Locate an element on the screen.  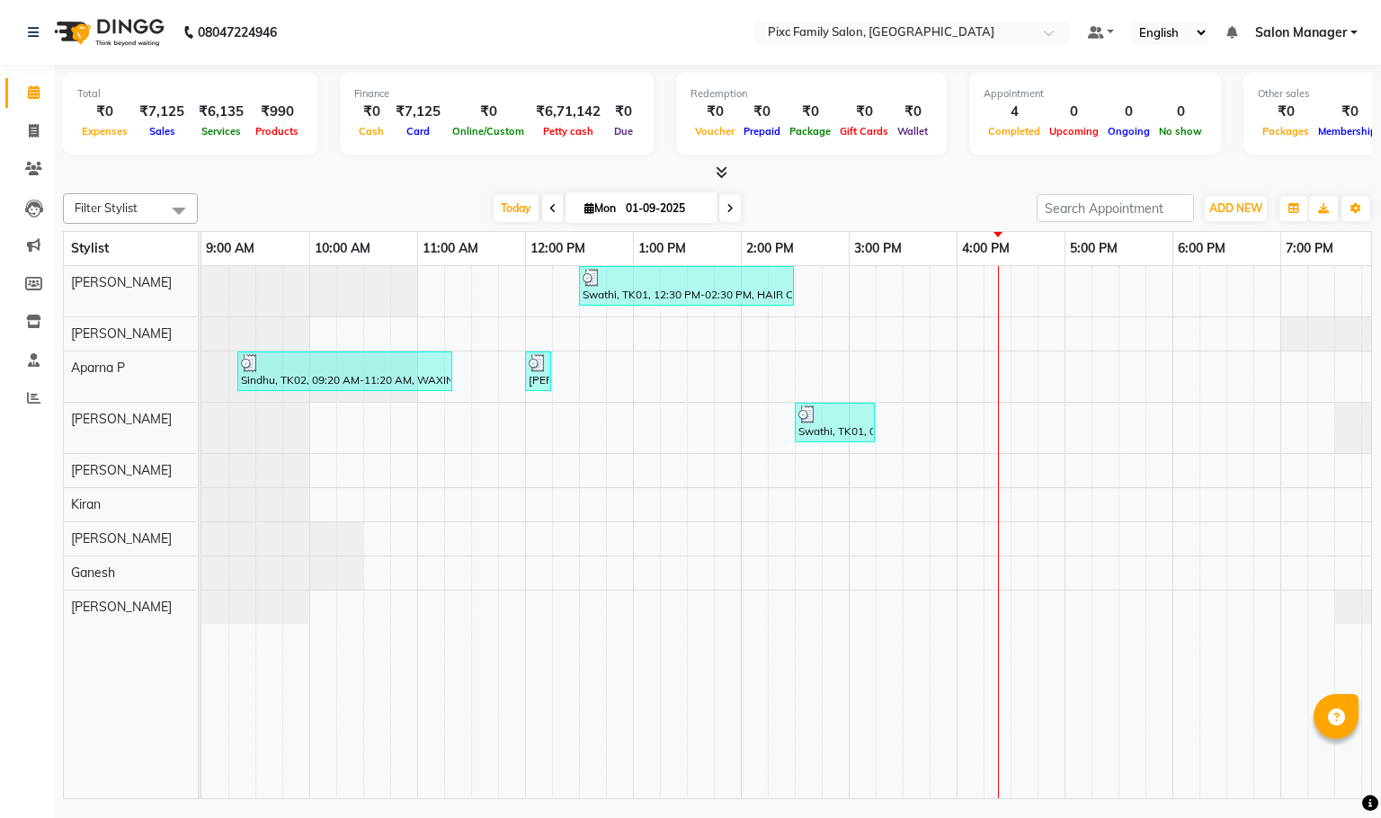
div: 4 is located at coordinates (1014, 111).